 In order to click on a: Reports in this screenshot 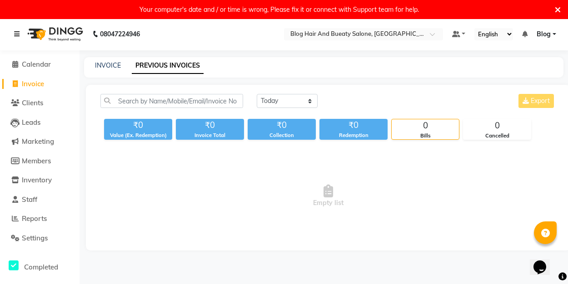, I will do `click(40, 219)`.